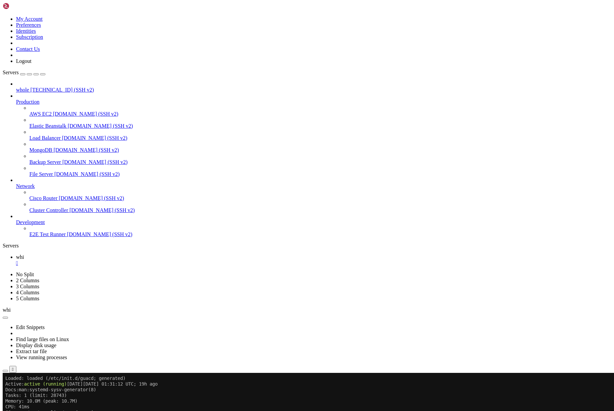 The width and height of the screenshot is (614, 411). I want to click on x-row: 2. ,,, (rdpuser), so click(265, 170).